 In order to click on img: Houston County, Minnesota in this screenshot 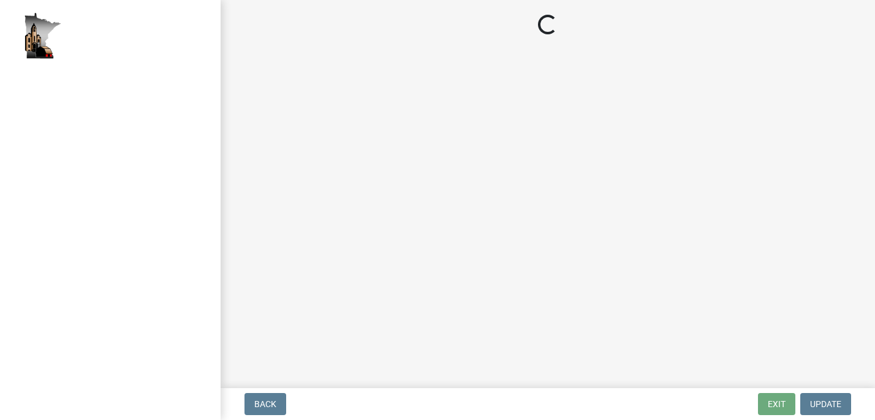, I will do `click(43, 36)`.